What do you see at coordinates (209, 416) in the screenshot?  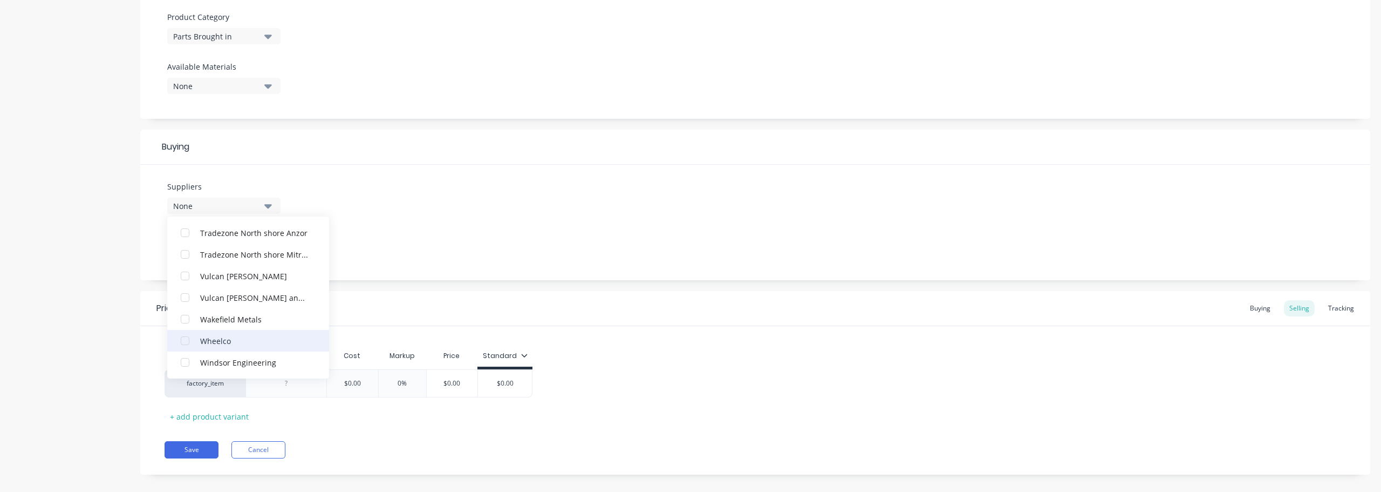 I see `div: + add product variant` at bounding box center [209, 416].